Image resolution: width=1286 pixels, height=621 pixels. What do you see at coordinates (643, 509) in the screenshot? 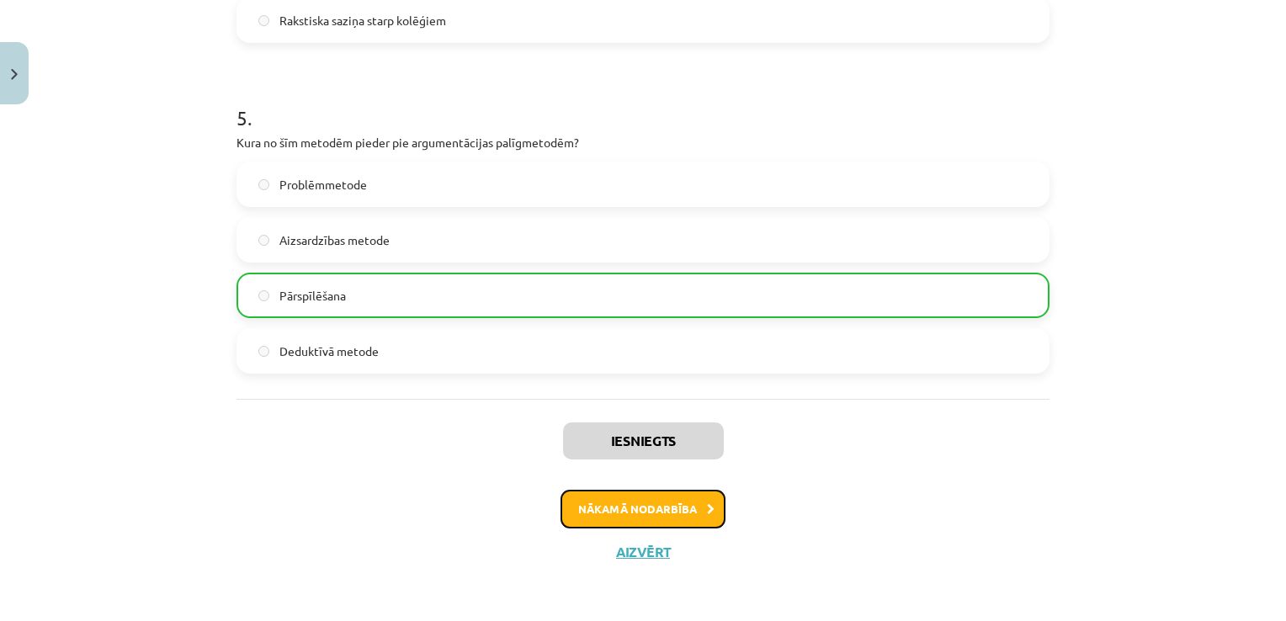
I see `button: Nākamā nodarbība` at bounding box center [643, 509].